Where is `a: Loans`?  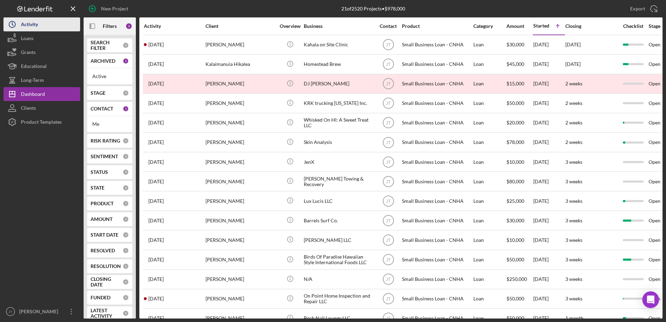 a: Loans is located at coordinates (42, 38).